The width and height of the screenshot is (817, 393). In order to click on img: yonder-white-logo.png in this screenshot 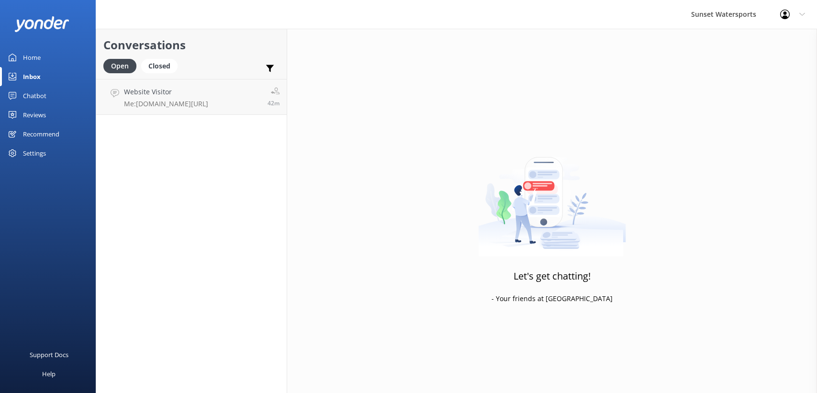, I will do `click(42, 24)`.